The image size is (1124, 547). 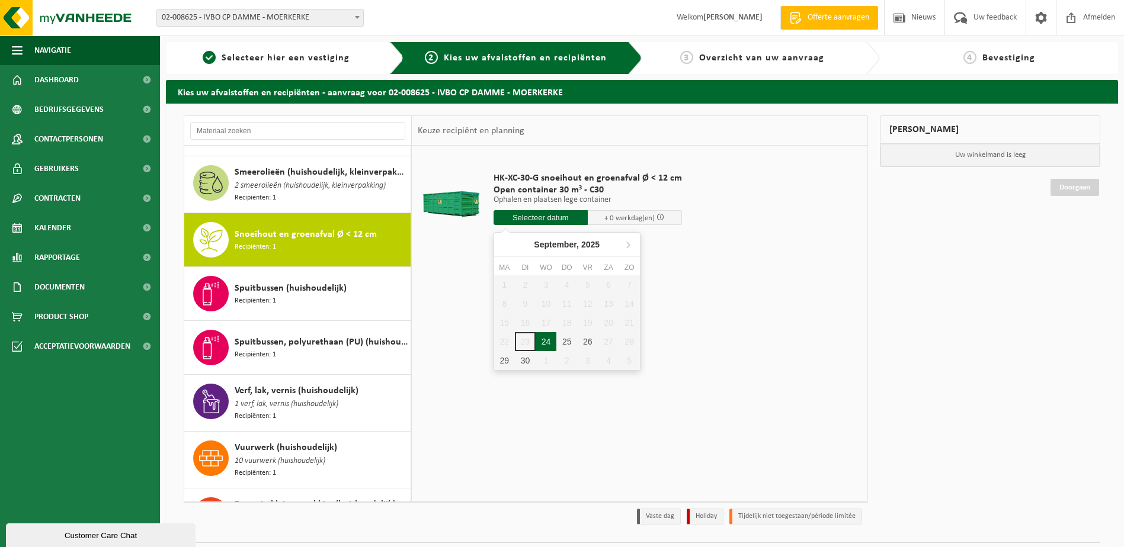 What do you see at coordinates (471, 131) in the screenshot?
I see `div: Keuze recipiënt en planning` at bounding box center [471, 131].